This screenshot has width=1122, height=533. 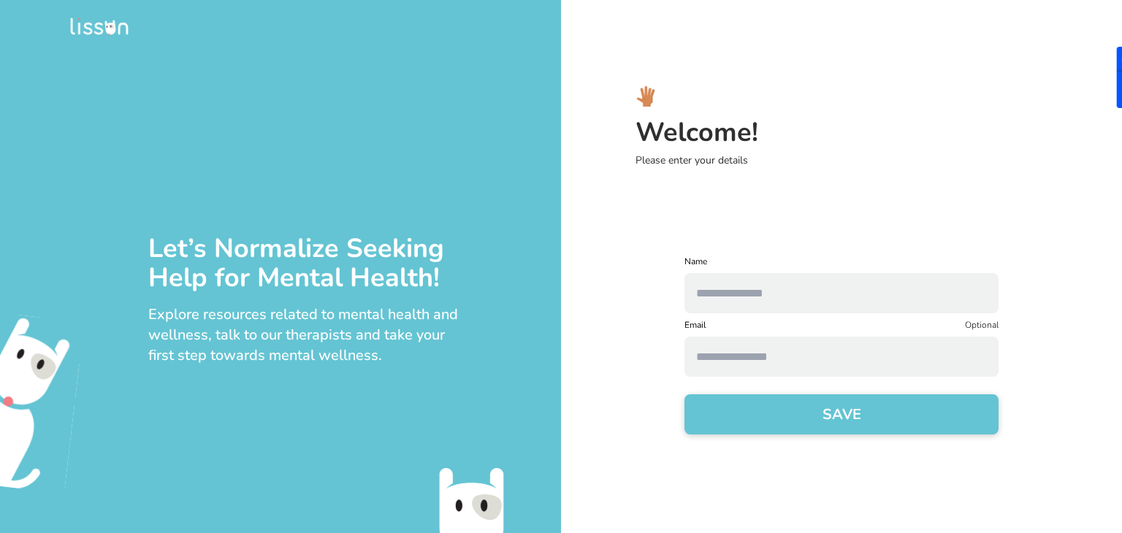 I want to click on div: Let’s Normalize Seeking Help for Mental Health!, so click(x=304, y=264).